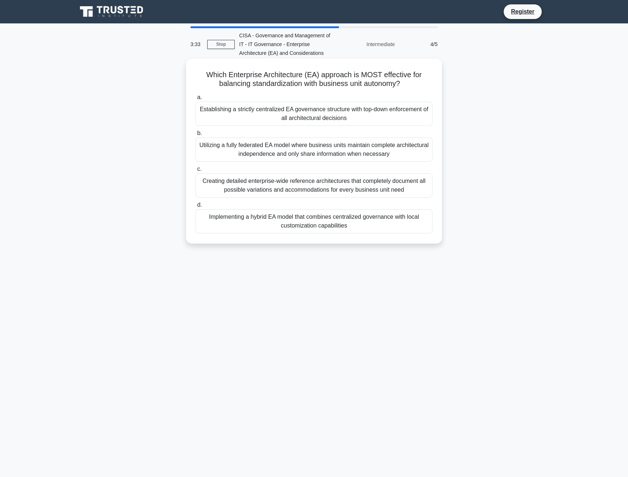 This screenshot has height=477, width=628. Describe the element at coordinates (314, 79) in the screenshot. I see `h5: Which Enterprise Architecture (EA) approach is MOST effective for balancing standardization with ...` at that location.